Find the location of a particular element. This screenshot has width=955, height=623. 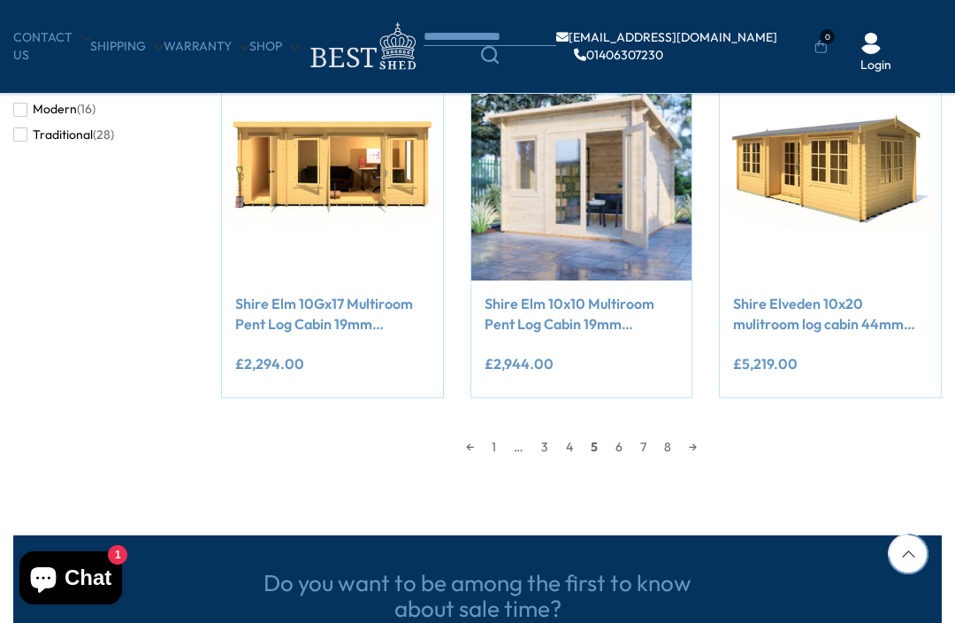

button: Traditional is located at coordinates (64, 134).